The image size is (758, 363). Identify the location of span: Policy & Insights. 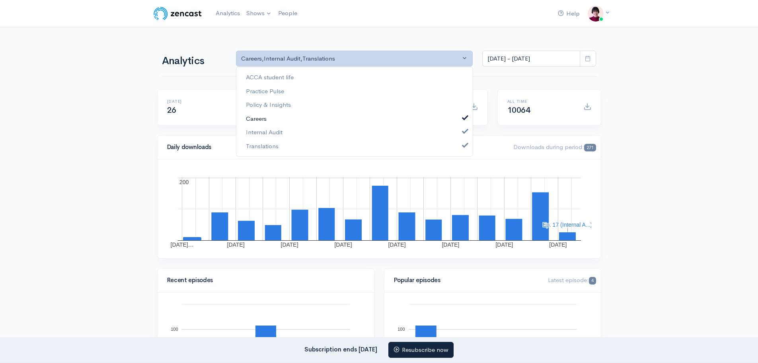
(268, 105).